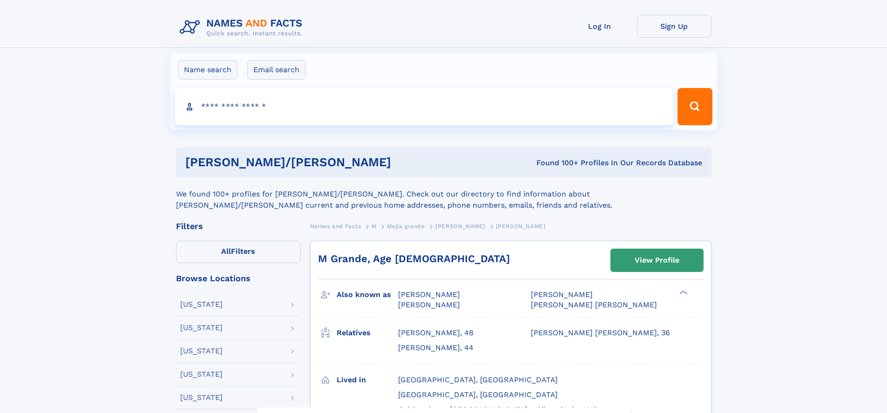  What do you see at coordinates (238, 226) in the screenshot?
I see `div: Filters` at bounding box center [238, 226].